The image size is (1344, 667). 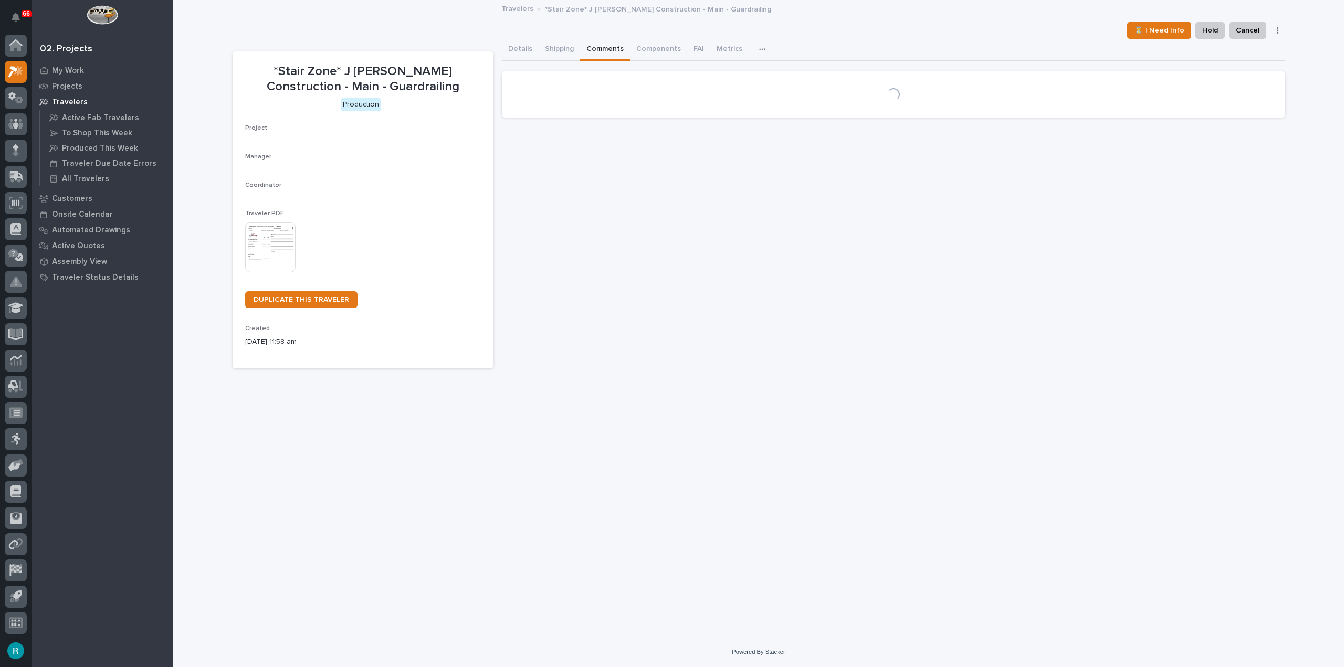 I want to click on button: Details, so click(x=520, y=50).